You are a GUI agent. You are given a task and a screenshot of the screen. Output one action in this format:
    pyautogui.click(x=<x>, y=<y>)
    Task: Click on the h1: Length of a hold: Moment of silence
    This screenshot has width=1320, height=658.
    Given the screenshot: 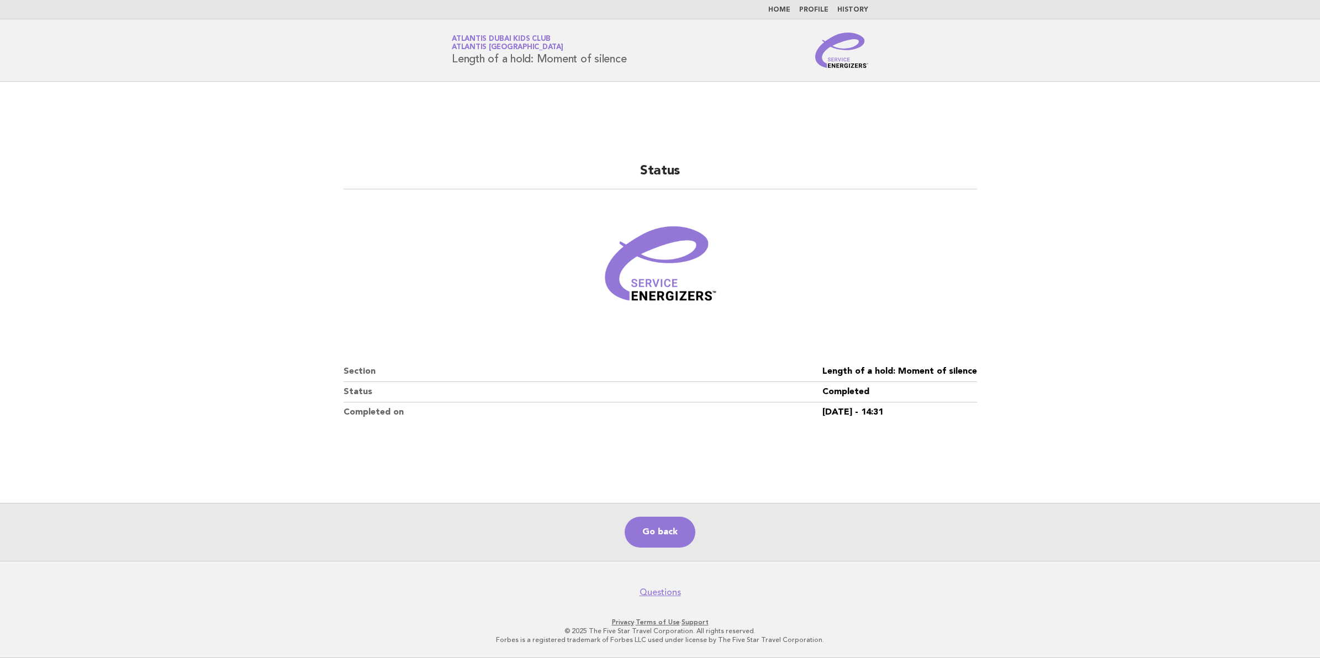 What is the action you would take?
    pyautogui.click(x=539, y=50)
    